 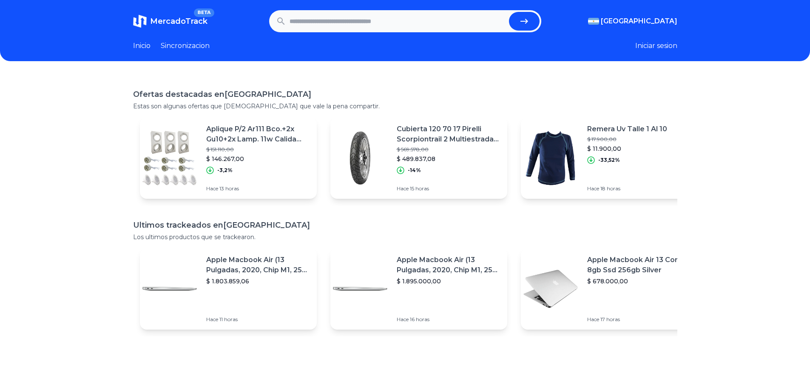 What do you see at coordinates (639, 265) in the screenshot?
I see `p: Apple Macbook Air 13 Core I5 8gb Ssd 256gb Silver` at bounding box center [639, 265].